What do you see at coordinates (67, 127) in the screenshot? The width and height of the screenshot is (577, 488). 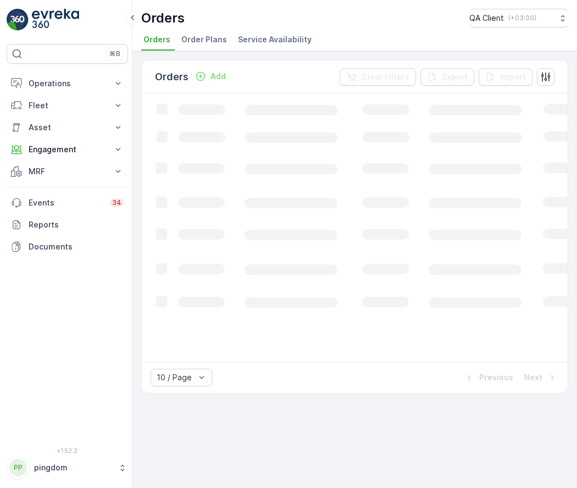 I see `p: Asset` at bounding box center [67, 127].